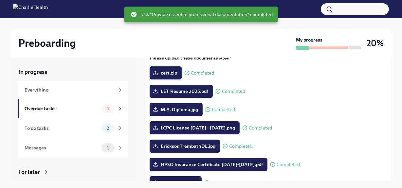 Image resolution: width=402 pixels, height=188 pixels. What do you see at coordinates (309, 40) in the screenshot?
I see `strong: My progress` at bounding box center [309, 40].